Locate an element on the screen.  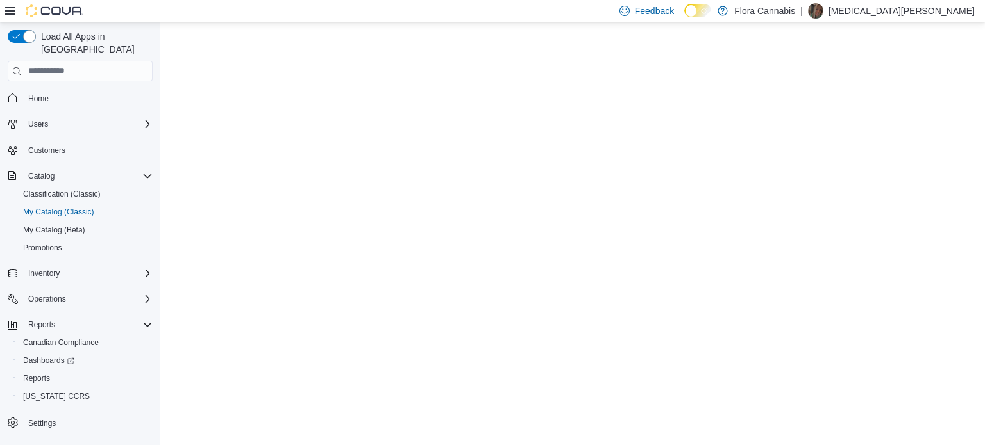
img: Cova is located at coordinates (54, 11).